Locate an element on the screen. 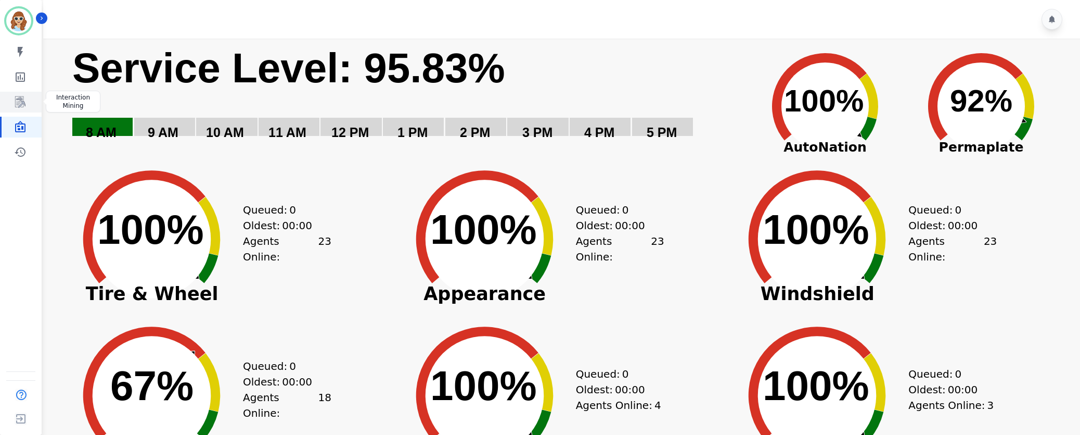 This screenshot has width=1080, height=435. text: 5 PM is located at coordinates (662, 132).